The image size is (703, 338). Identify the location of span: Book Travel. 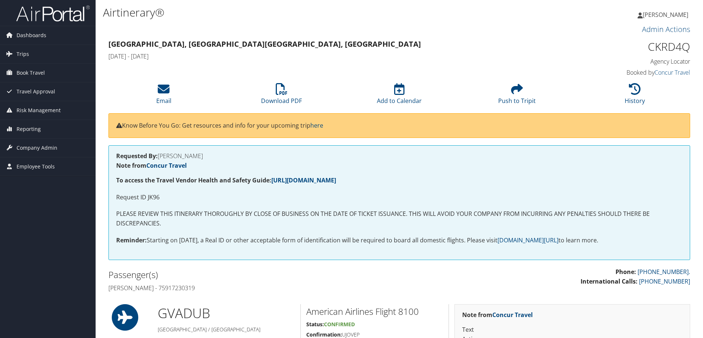
(31, 73).